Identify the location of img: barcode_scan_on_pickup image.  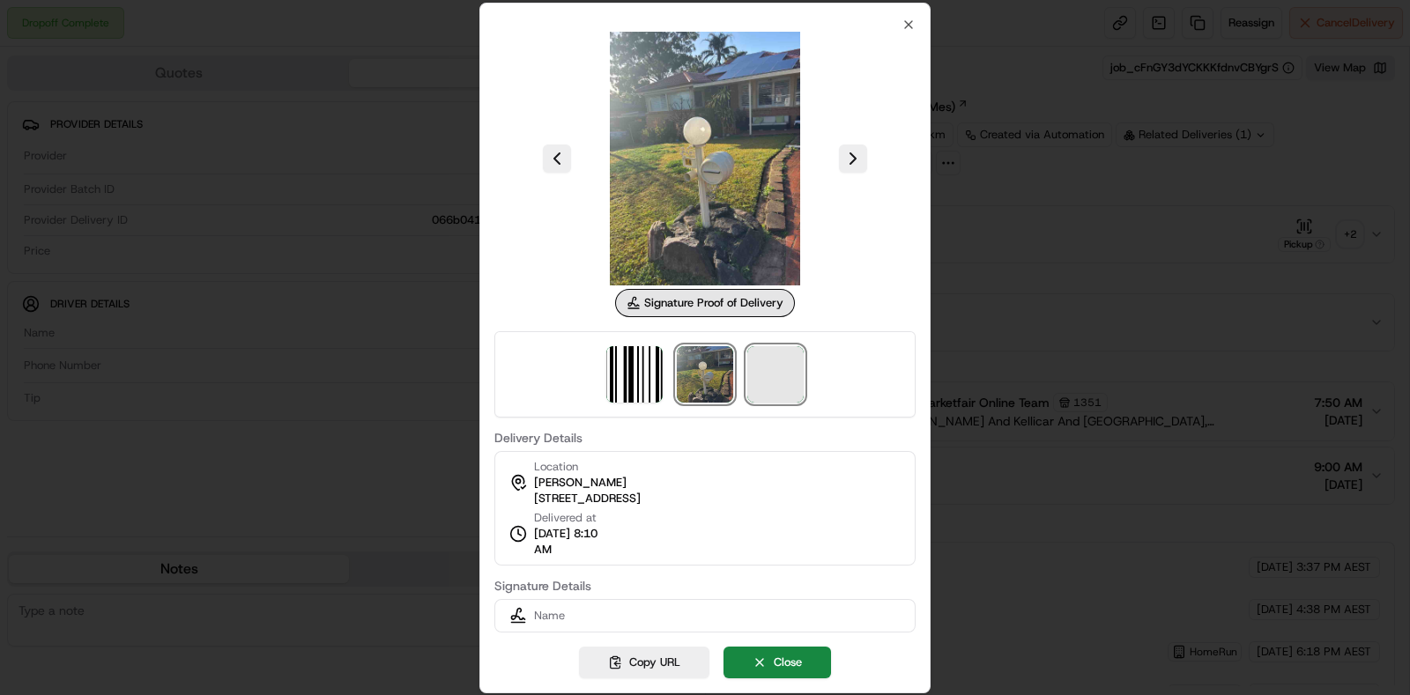
(634, 374).